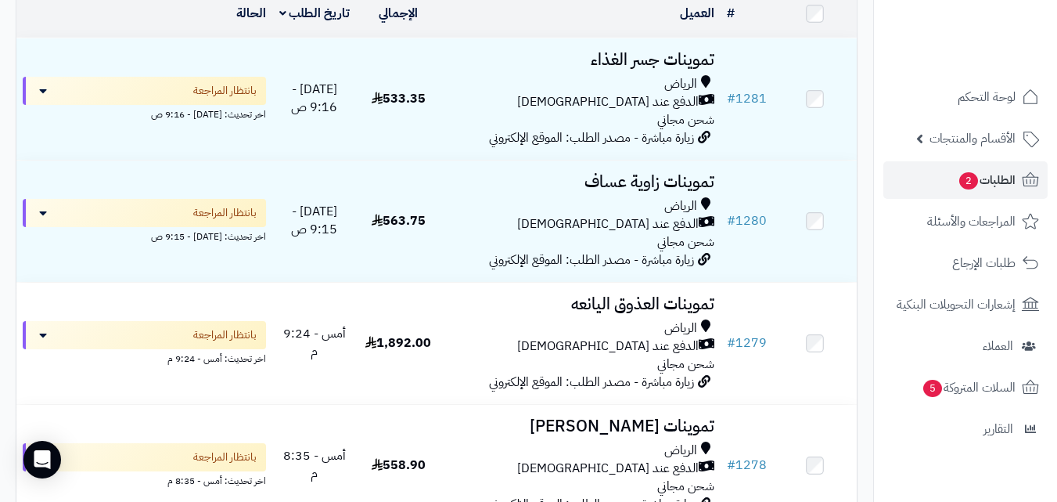 This screenshot has height=502, width=1057. I want to click on a: المراجعات والأسئلة, so click(965, 221).